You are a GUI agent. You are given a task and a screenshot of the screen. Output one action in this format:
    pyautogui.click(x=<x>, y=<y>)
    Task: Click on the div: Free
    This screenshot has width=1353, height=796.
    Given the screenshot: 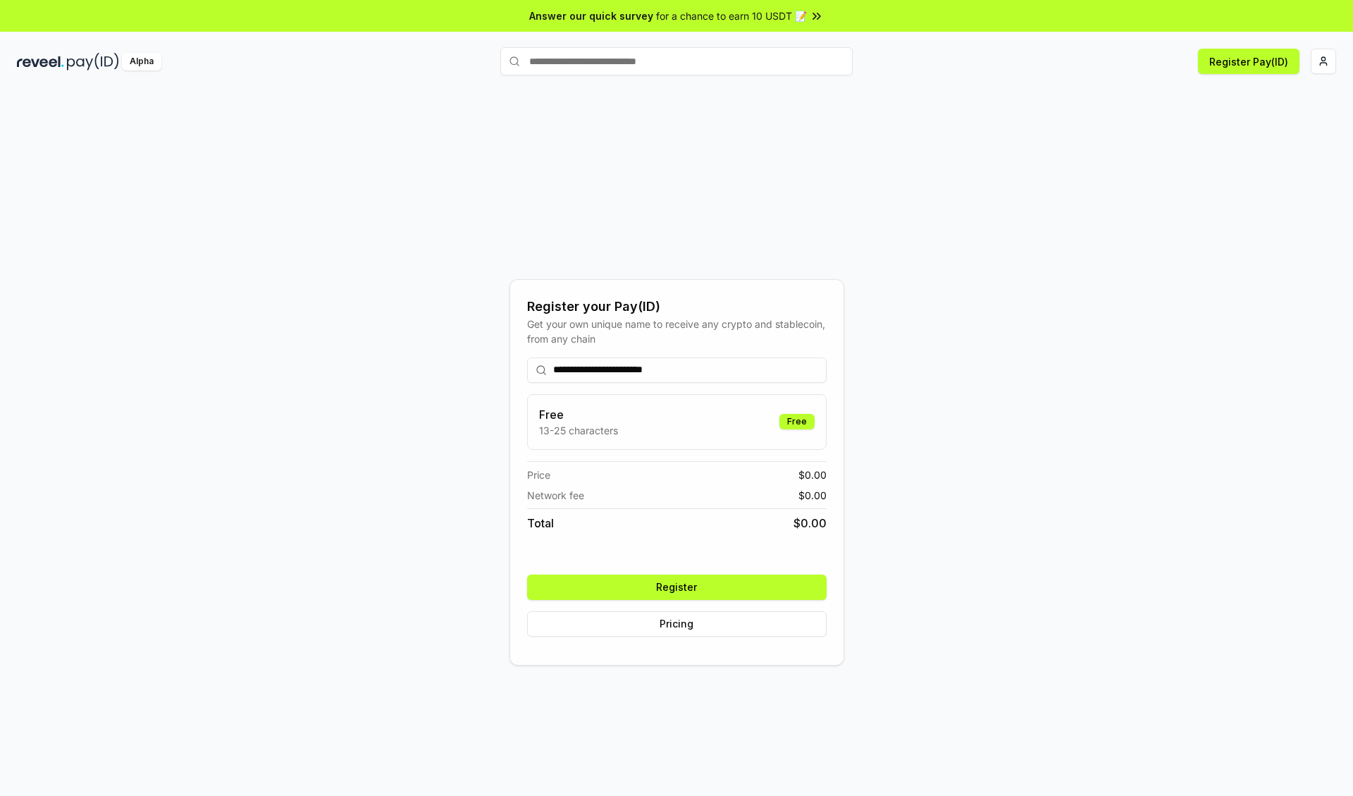 What is the action you would take?
    pyautogui.click(x=797, y=421)
    